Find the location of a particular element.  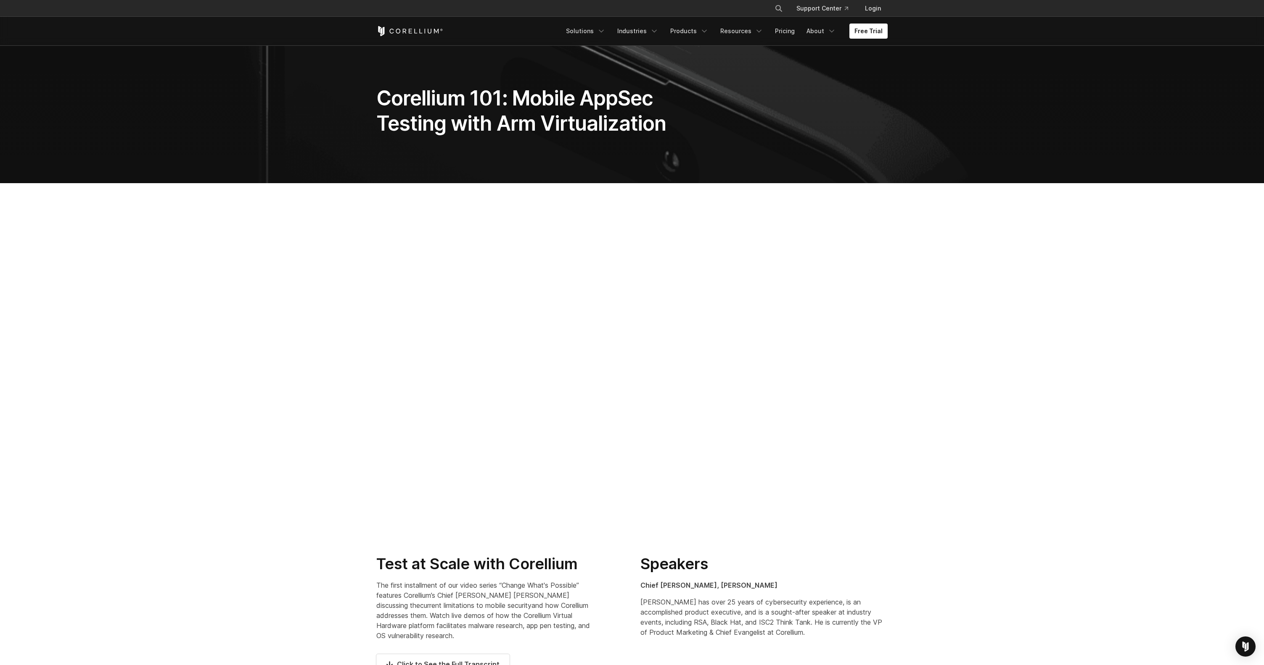

a: Login is located at coordinates (873, 8).